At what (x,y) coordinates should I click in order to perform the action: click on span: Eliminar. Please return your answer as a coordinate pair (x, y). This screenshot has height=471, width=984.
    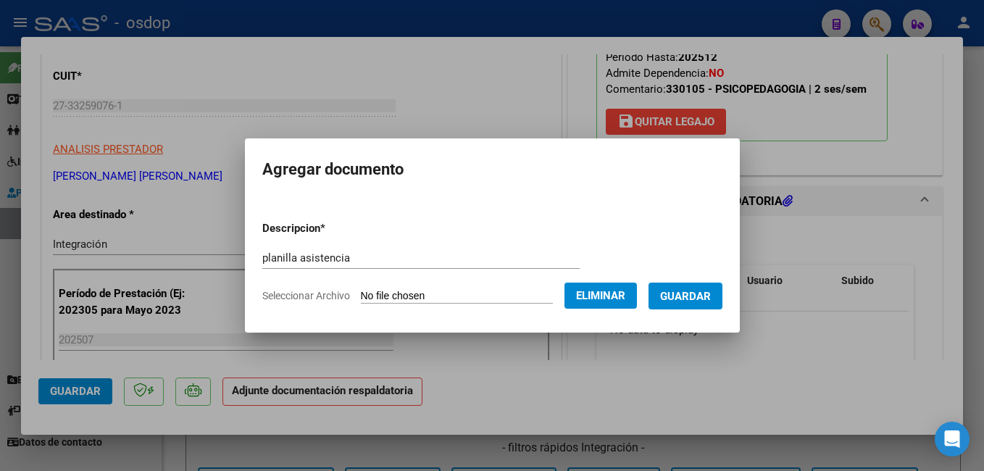
    Looking at the image, I should click on (601, 296).